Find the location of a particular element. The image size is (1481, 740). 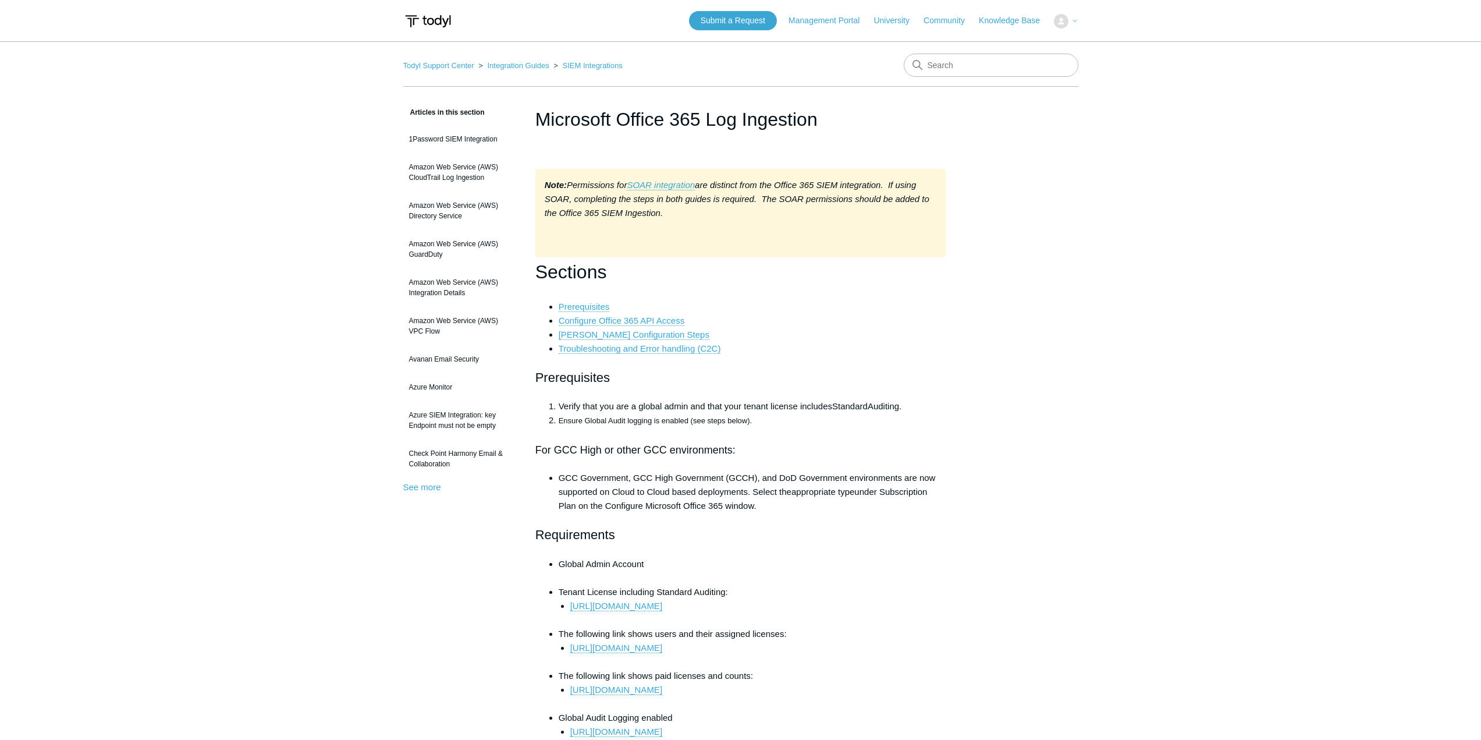

a: Troubleshooting and Error handling (C2C) is located at coordinates (640, 349).